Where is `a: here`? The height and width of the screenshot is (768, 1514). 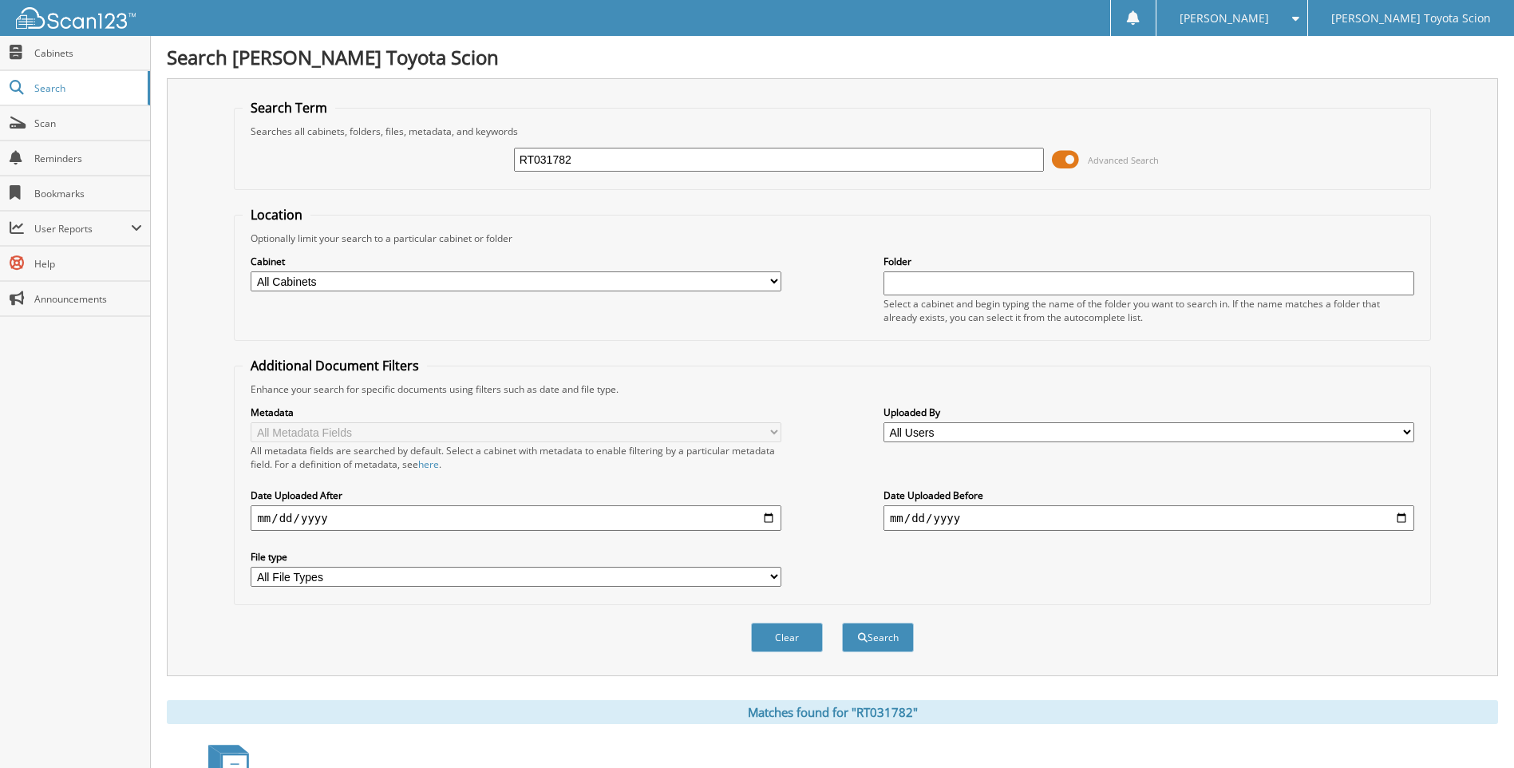
a: here is located at coordinates (429, 464).